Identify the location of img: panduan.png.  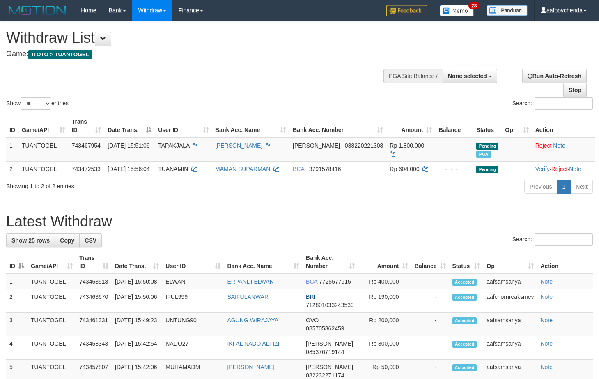
(507, 10).